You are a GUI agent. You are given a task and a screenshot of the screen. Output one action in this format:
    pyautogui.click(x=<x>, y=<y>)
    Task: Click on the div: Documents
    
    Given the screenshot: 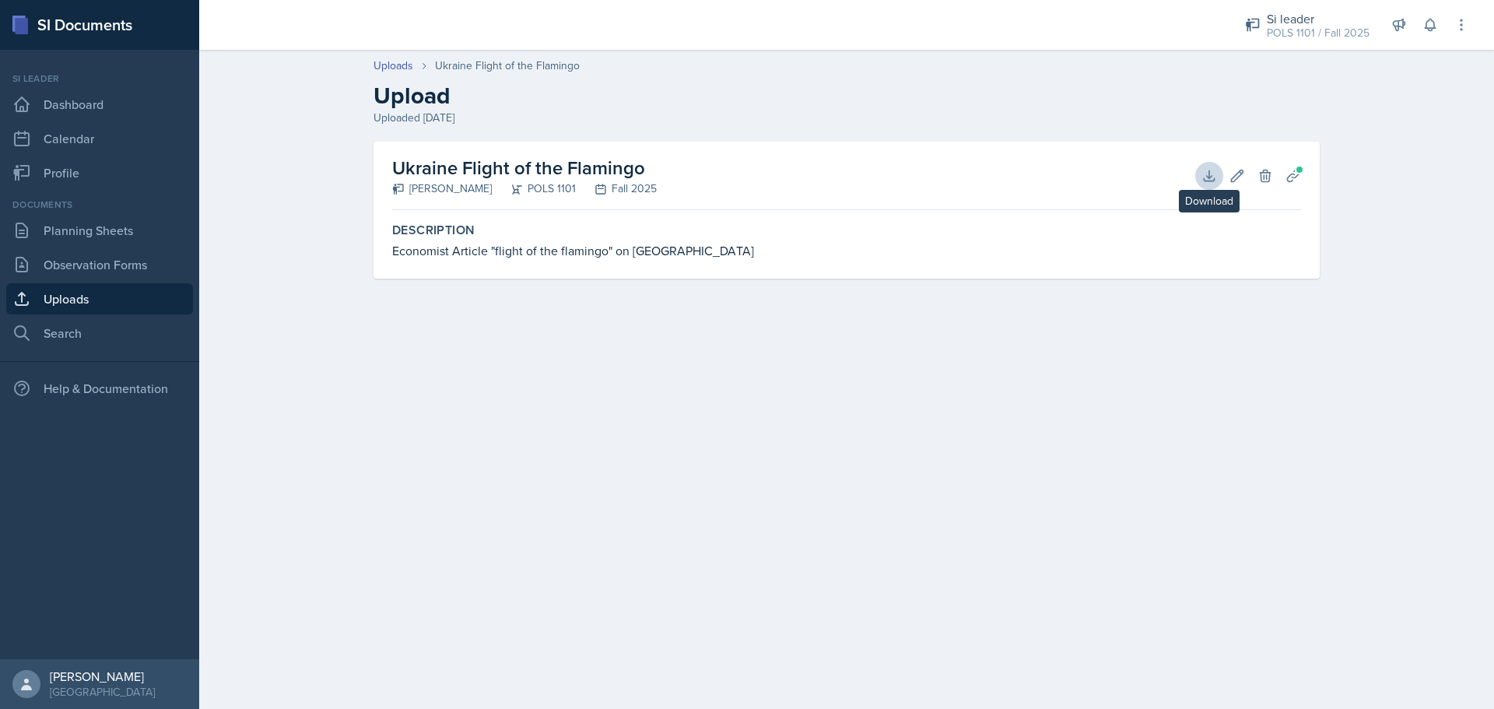 What is the action you would take?
    pyautogui.click(x=100, y=205)
    